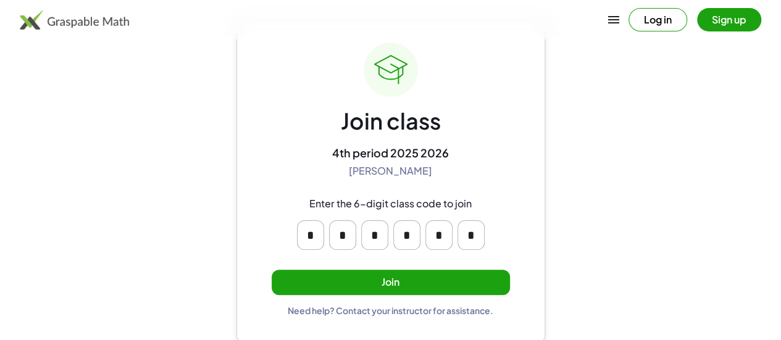 This screenshot has width=781, height=340. Describe the element at coordinates (390, 204) in the screenshot. I see `div: Enter the 6-digit class code to join` at that location.